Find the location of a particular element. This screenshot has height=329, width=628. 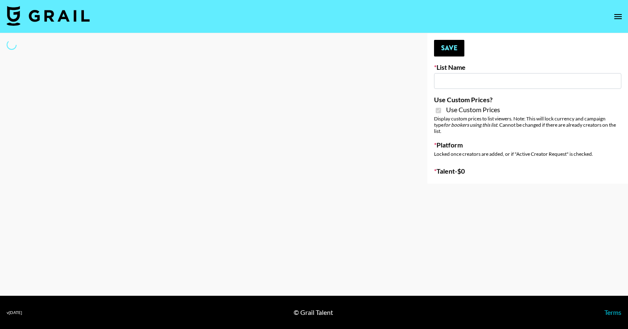

label: Talent - $ 0 is located at coordinates (527, 171).